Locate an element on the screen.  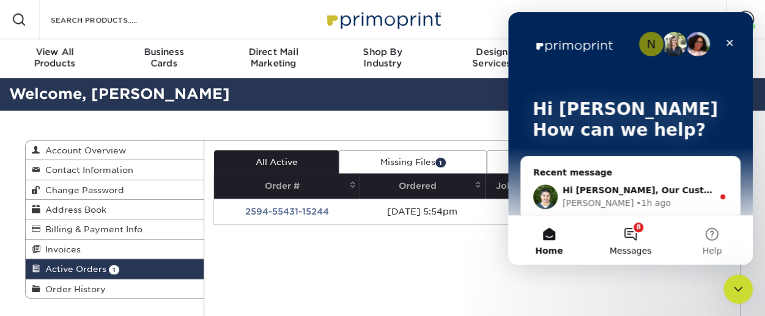
a: All Active is located at coordinates (276, 162).